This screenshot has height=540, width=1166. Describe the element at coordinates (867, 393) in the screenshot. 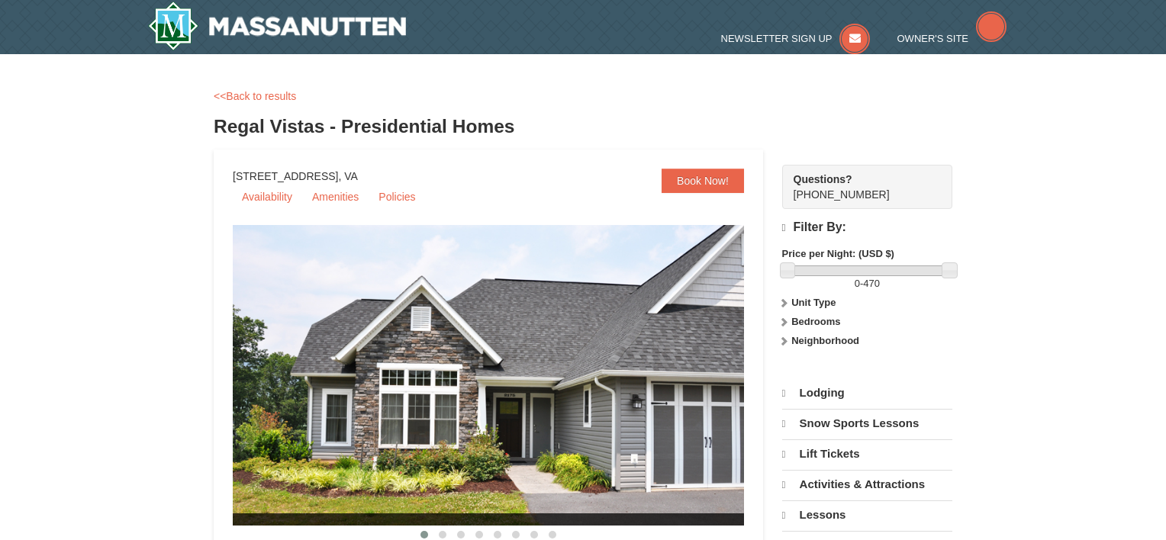

I see `a: Lodging` at that location.